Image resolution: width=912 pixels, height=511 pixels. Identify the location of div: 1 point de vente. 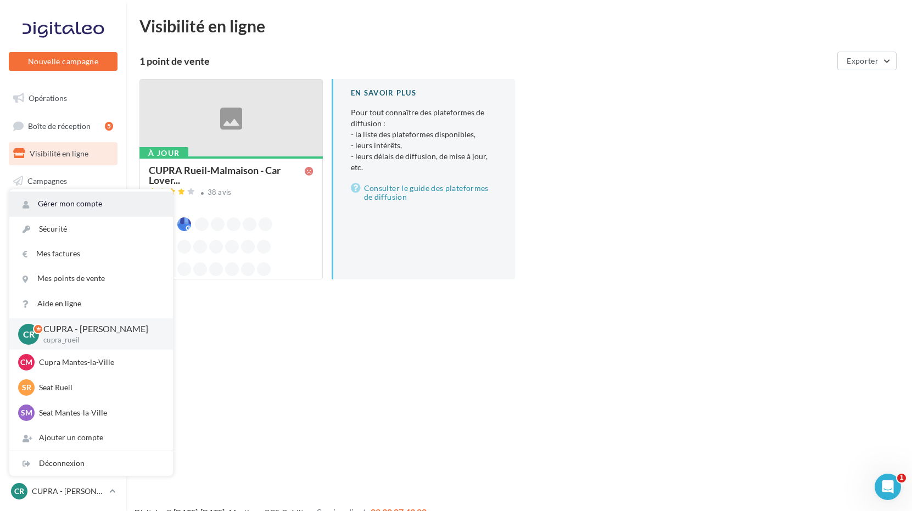
(486, 61).